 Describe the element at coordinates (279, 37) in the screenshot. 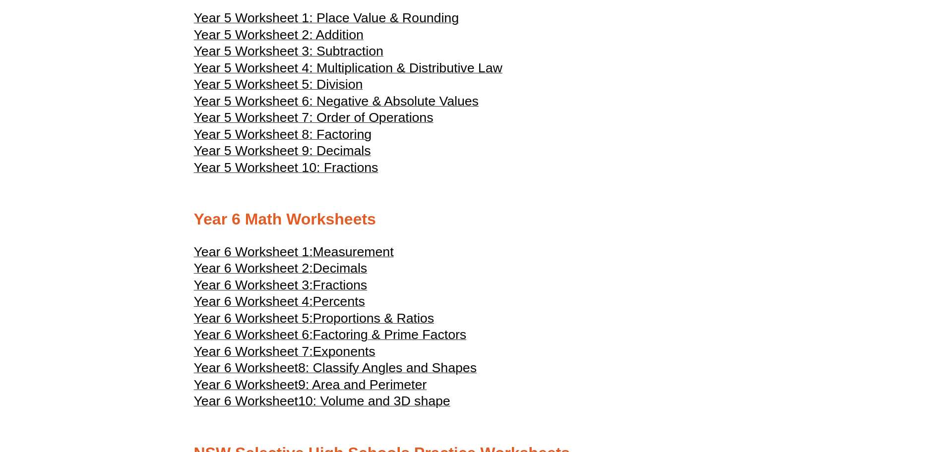

I see `a: Year 5 Worksheet 2: Addition` at that location.